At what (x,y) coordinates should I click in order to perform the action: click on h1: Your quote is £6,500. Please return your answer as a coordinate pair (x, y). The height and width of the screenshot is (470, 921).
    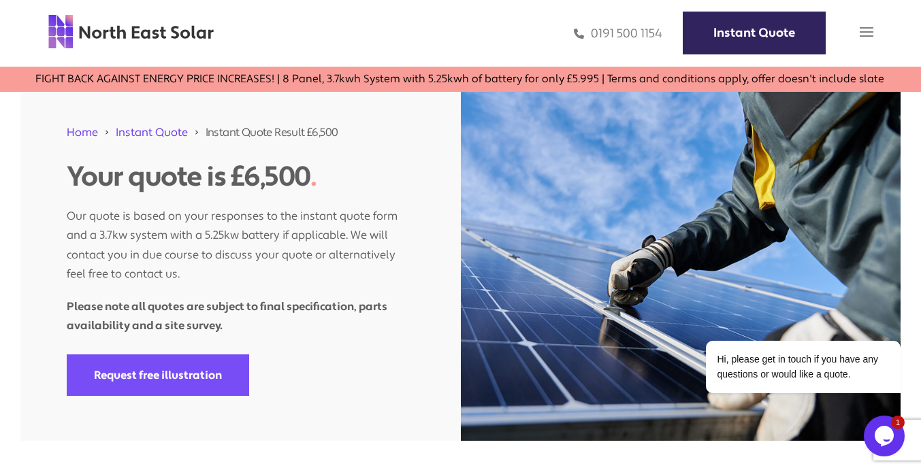
    Looking at the image, I should click on (240, 177).